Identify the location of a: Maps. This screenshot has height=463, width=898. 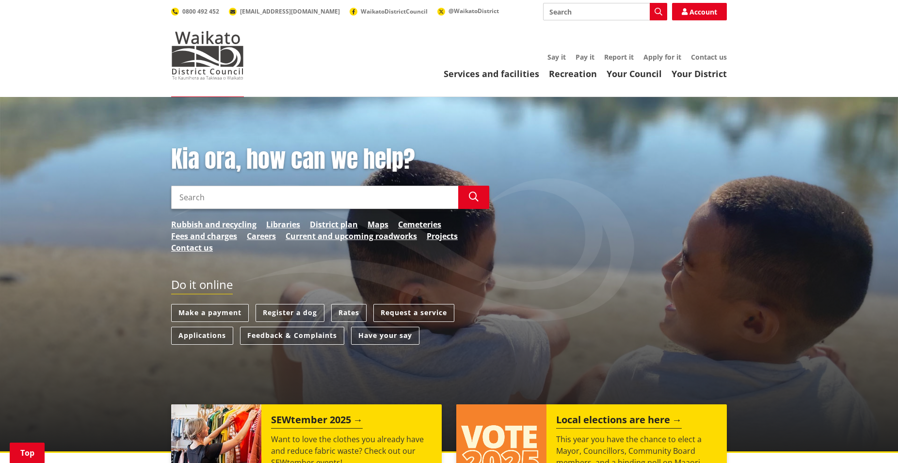
(378, 224).